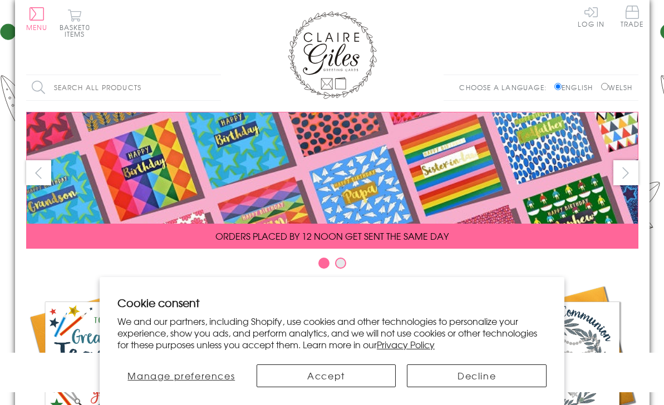 This screenshot has width=664, height=405. I want to click on button: Basket0 items, so click(75, 23).